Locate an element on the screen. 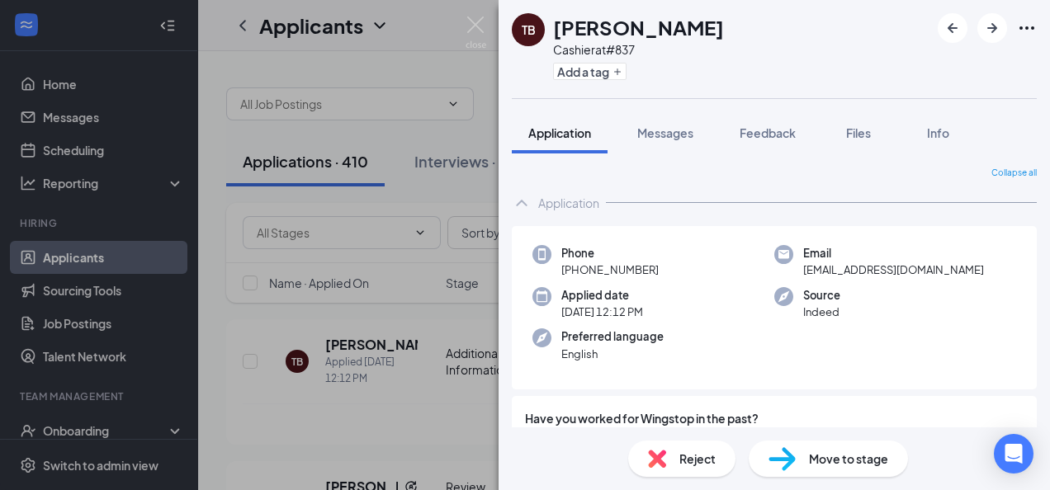 This screenshot has width=1050, height=490. span: Applied date is located at coordinates (602, 295).